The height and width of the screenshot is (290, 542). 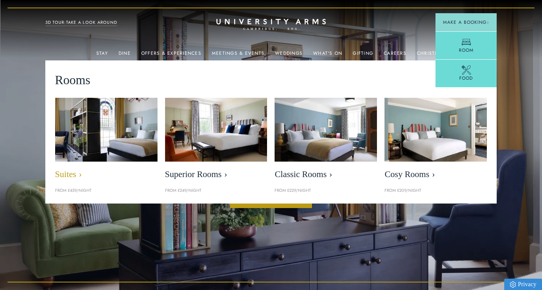 What do you see at coordinates (216, 129) in the screenshot?
I see `img: image-5bdf0f703dacc765be5ca7f9d527278f30b65e65-400x250-jpg` at bounding box center [216, 129].